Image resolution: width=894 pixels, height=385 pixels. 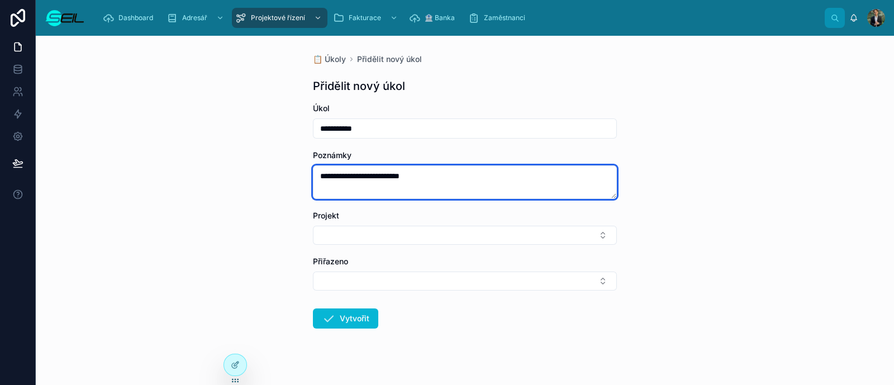 What do you see at coordinates (365, 18) in the screenshot?
I see `span: Fakturace` at bounding box center [365, 18].